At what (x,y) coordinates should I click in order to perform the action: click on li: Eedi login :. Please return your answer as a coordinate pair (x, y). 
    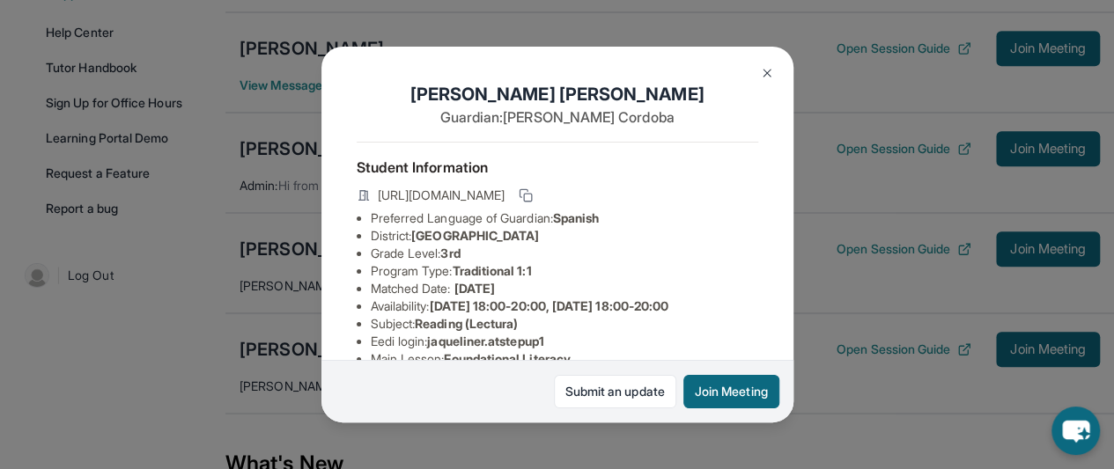
    Looking at the image, I should click on (564, 342).